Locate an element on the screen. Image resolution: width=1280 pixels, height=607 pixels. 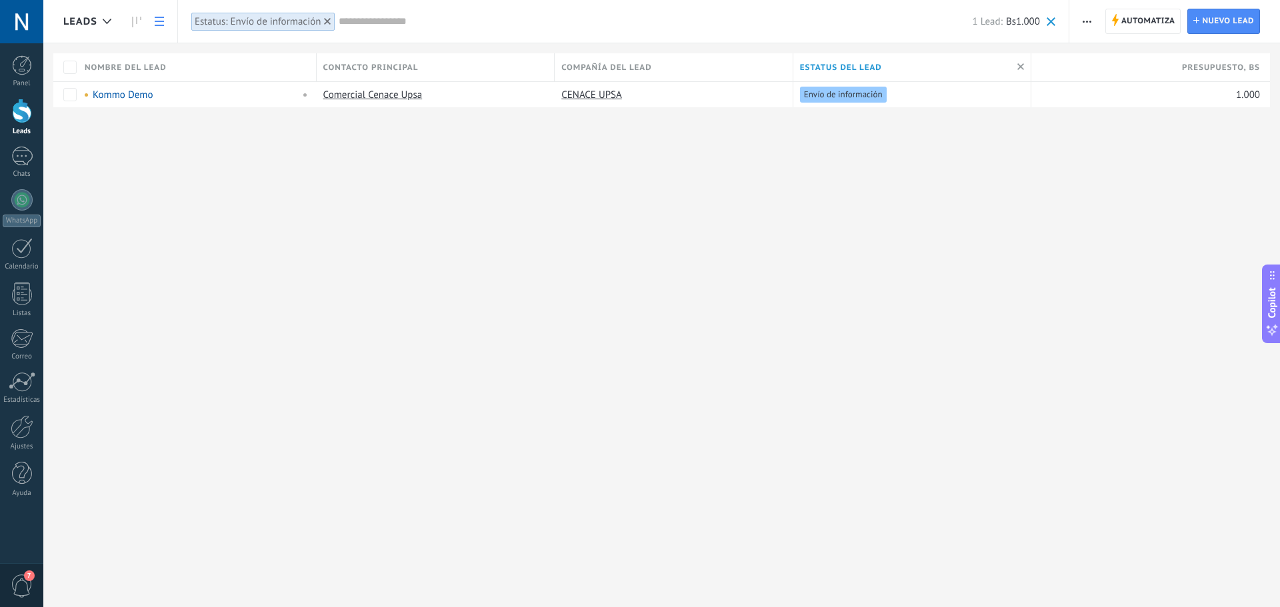
div: Calendario is located at coordinates (22, 267).